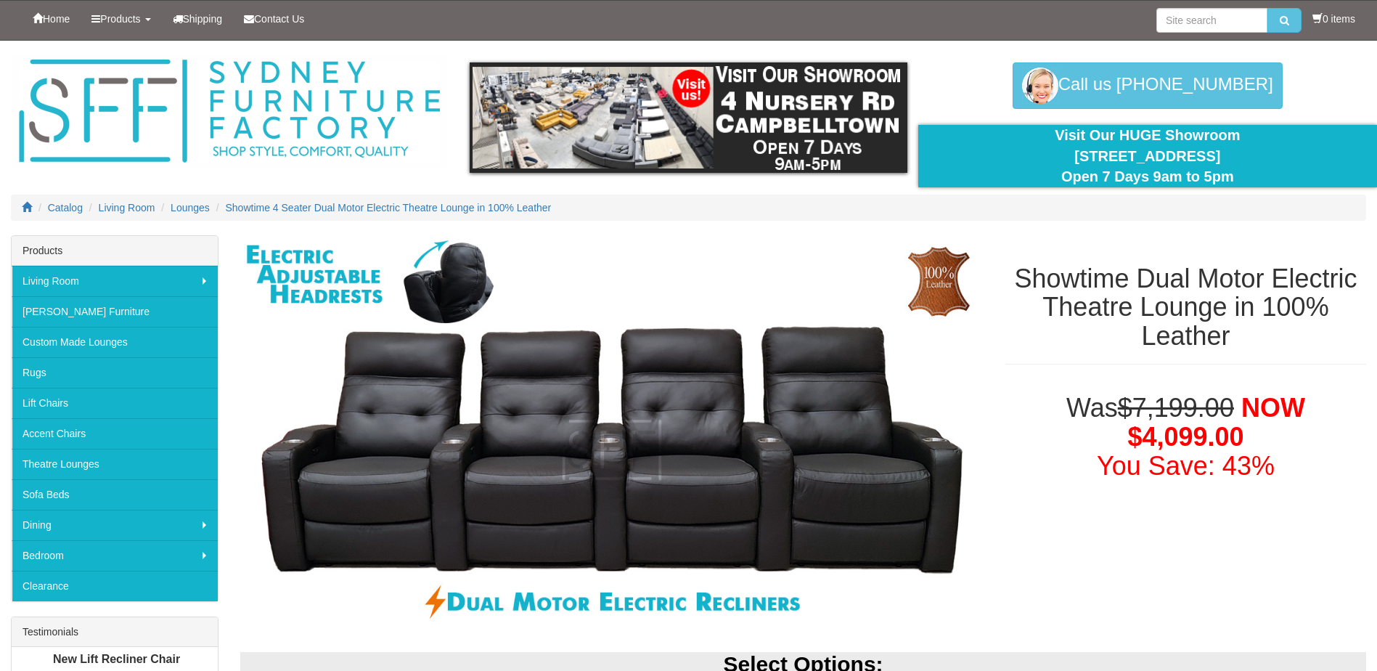 The height and width of the screenshot is (671, 1377). What do you see at coordinates (203, 19) in the screenshot?
I see `span: Shipping` at bounding box center [203, 19].